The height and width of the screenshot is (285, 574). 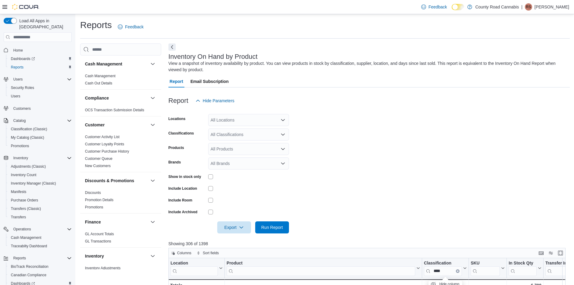 What do you see at coordinates (38, 229) in the screenshot?
I see `button: Operations` at bounding box center [38, 229].